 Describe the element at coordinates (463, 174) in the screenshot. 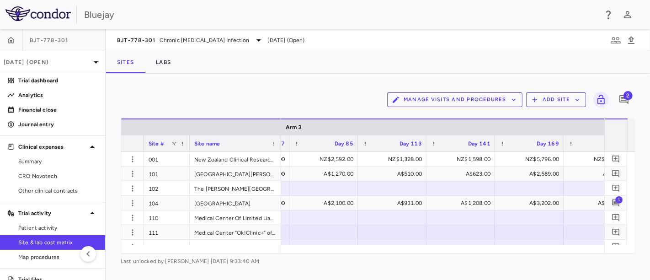

I see `div: A$623.00` at that location.